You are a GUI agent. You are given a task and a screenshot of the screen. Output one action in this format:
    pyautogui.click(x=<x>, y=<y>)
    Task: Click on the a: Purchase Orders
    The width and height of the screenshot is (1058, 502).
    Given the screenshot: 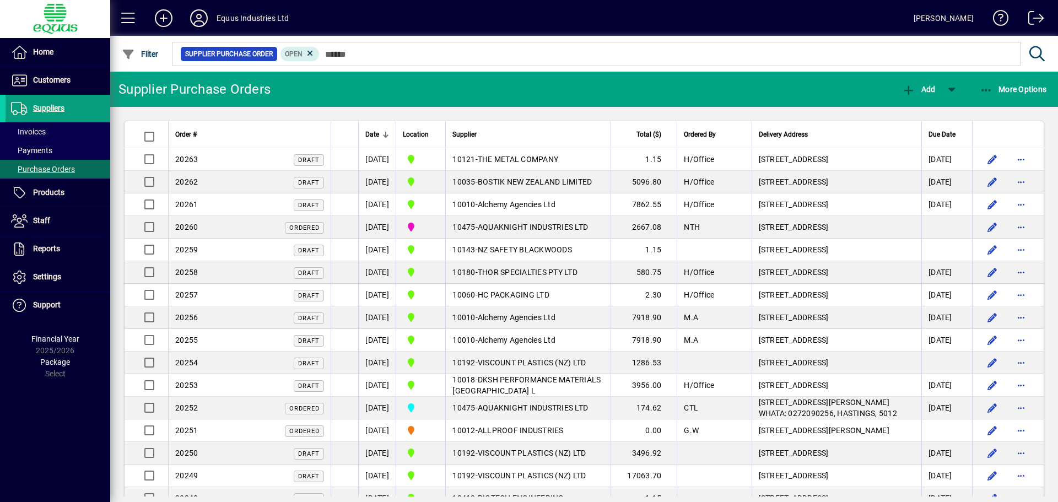 What is the action you would take?
    pyautogui.click(x=58, y=169)
    